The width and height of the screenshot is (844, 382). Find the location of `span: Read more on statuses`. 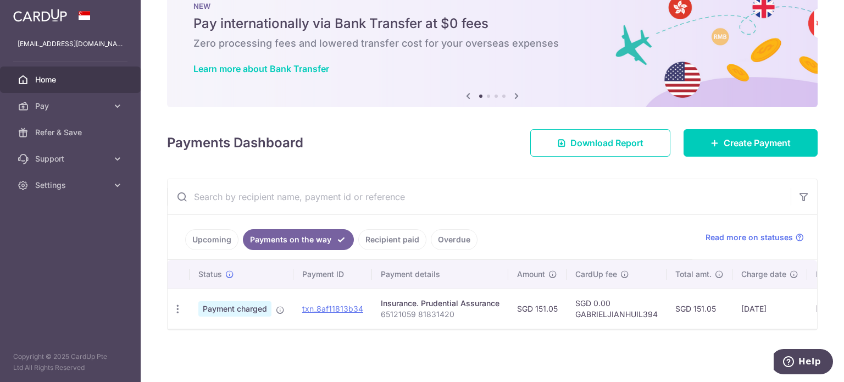

span: Read more on statuses is located at coordinates (749, 237).